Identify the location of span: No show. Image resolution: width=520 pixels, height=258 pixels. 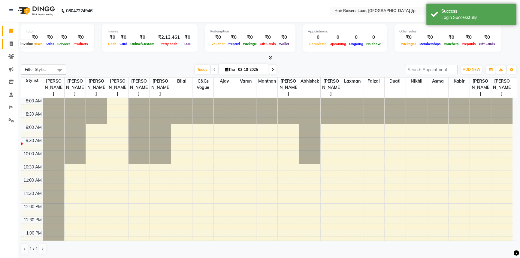
(373, 44).